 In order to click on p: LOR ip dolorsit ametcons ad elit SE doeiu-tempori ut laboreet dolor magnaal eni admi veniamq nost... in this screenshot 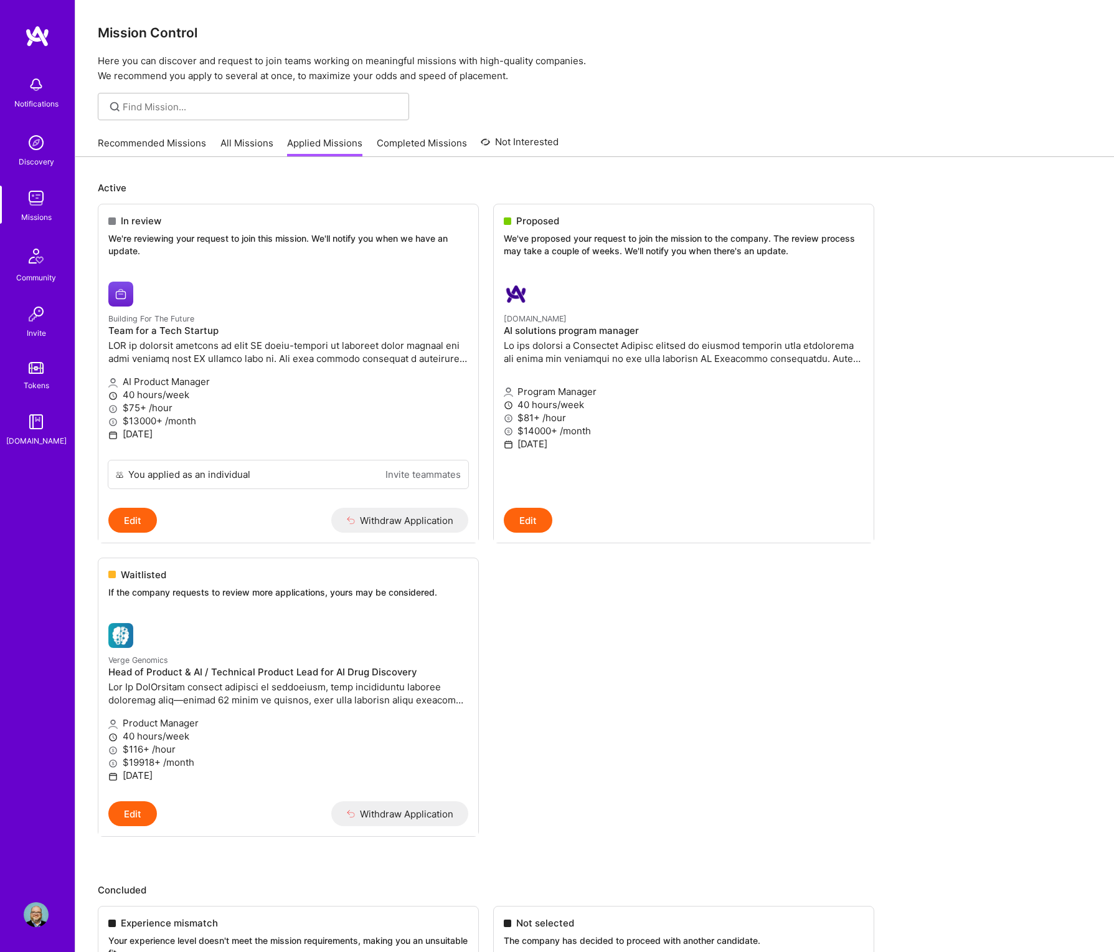, I will do `click(288, 352)`.